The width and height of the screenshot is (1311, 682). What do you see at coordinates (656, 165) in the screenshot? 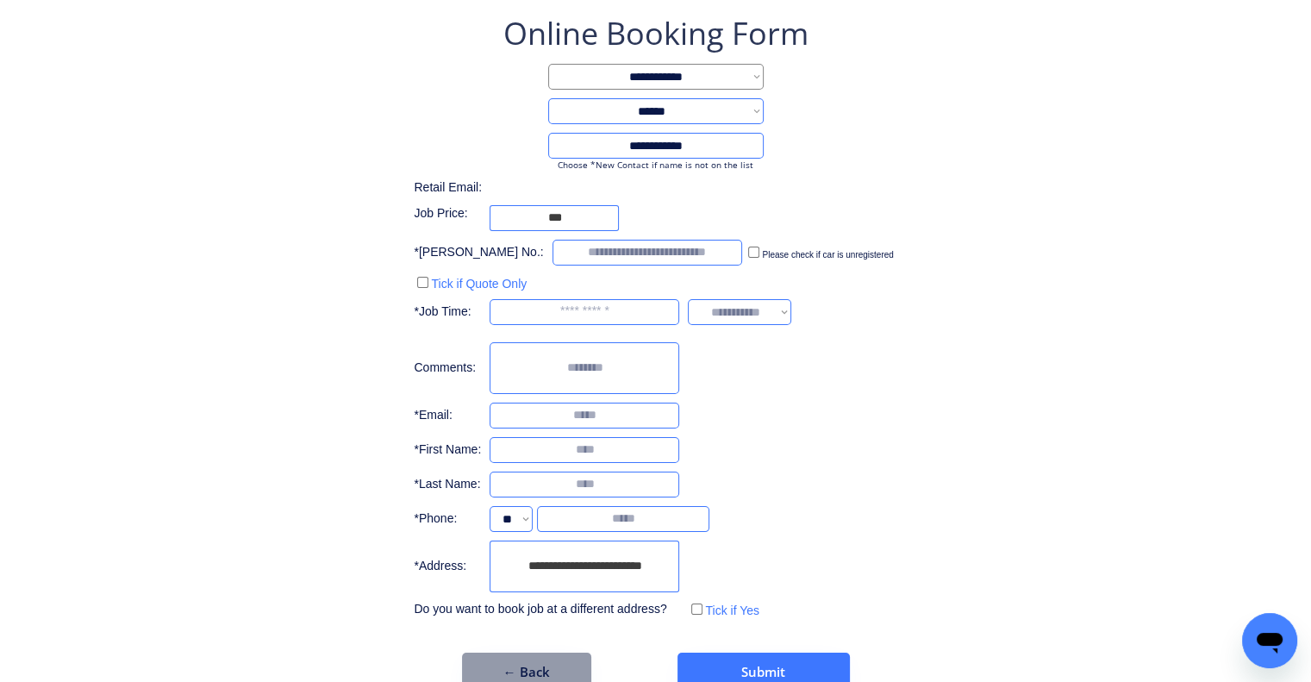
I see `div: Choose *New Contact if name is not on the list` at bounding box center [656, 165].